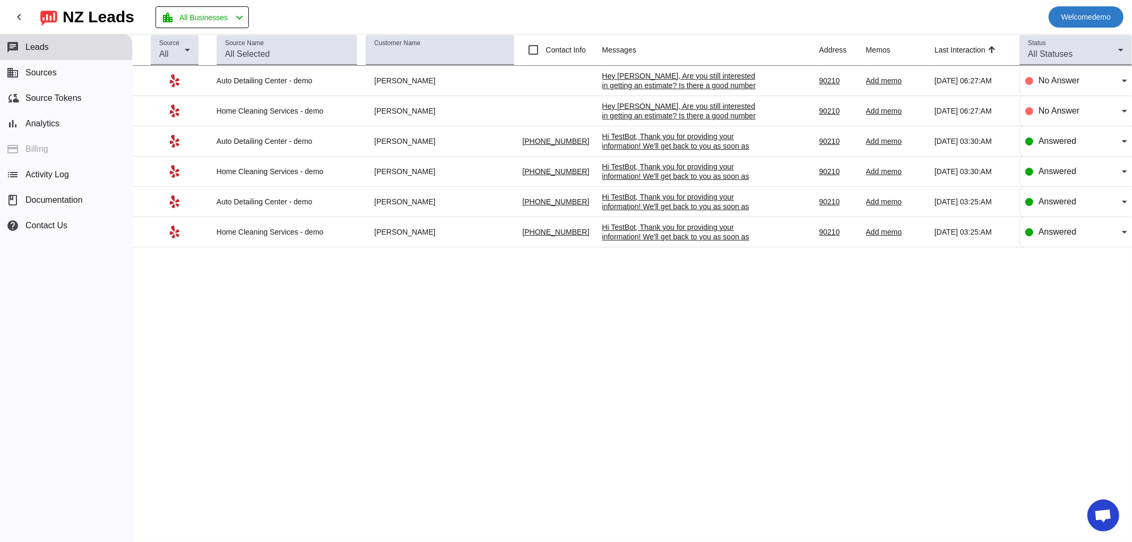  What do you see at coordinates (565, 50) in the screenshot?
I see `label: Contact Info` at bounding box center [565, 50].